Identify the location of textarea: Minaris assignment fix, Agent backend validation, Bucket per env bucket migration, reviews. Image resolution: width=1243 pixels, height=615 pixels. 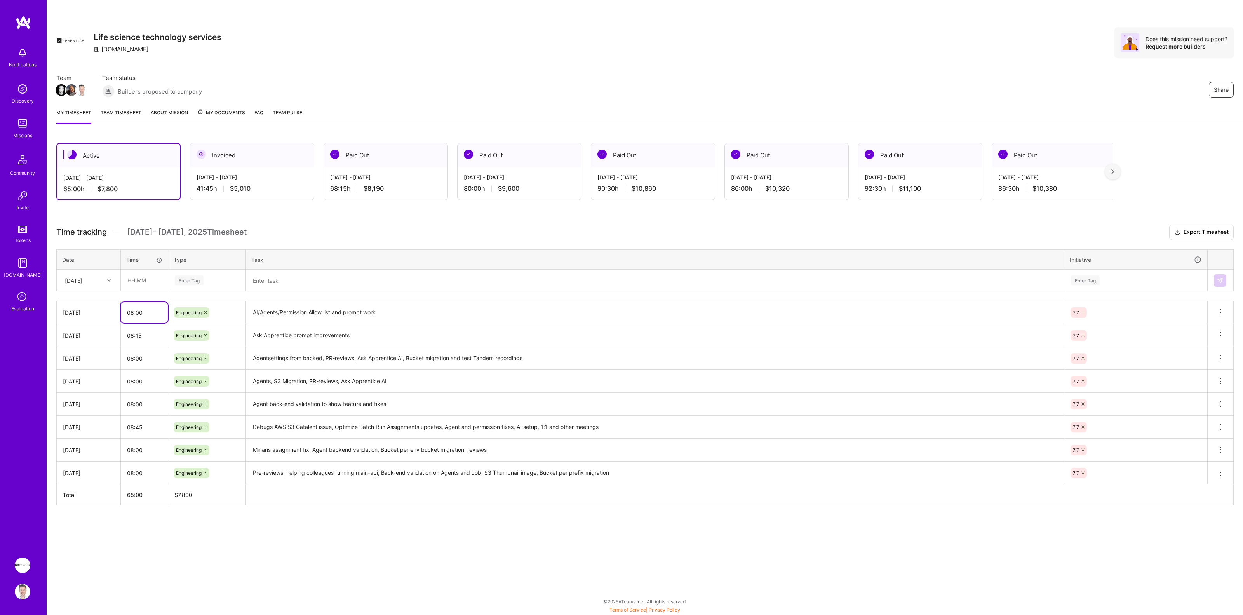
(655, 450).